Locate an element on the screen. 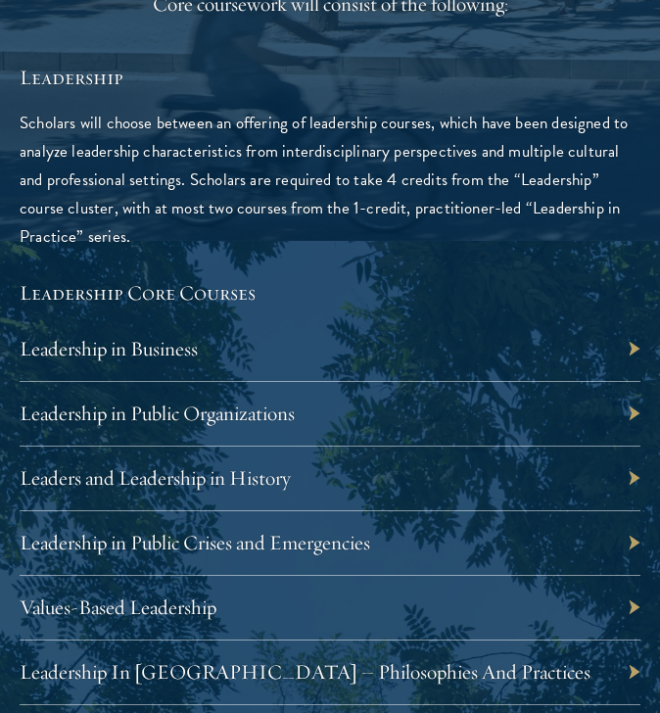 This screenshot has width=660, height=713. h5: Leadership is located at coordinates (330, 78).